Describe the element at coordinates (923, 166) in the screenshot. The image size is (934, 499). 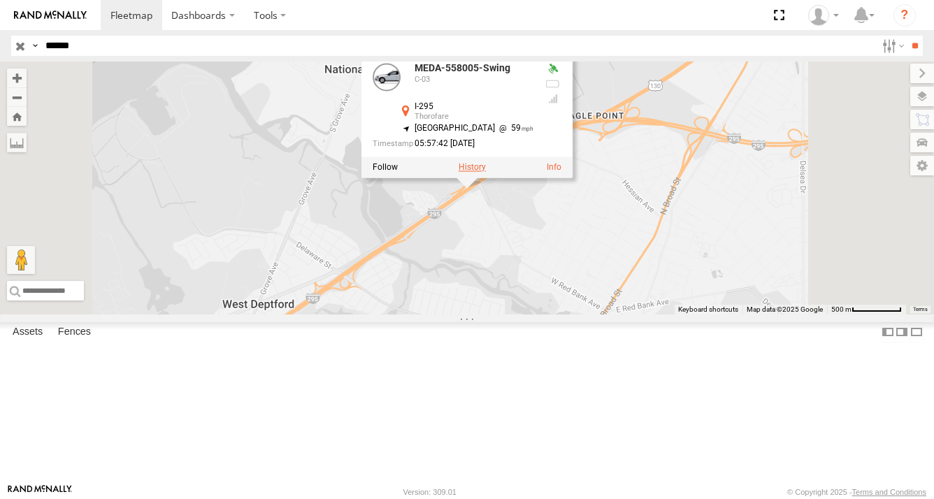
I see `label: Map Settings` at that location.